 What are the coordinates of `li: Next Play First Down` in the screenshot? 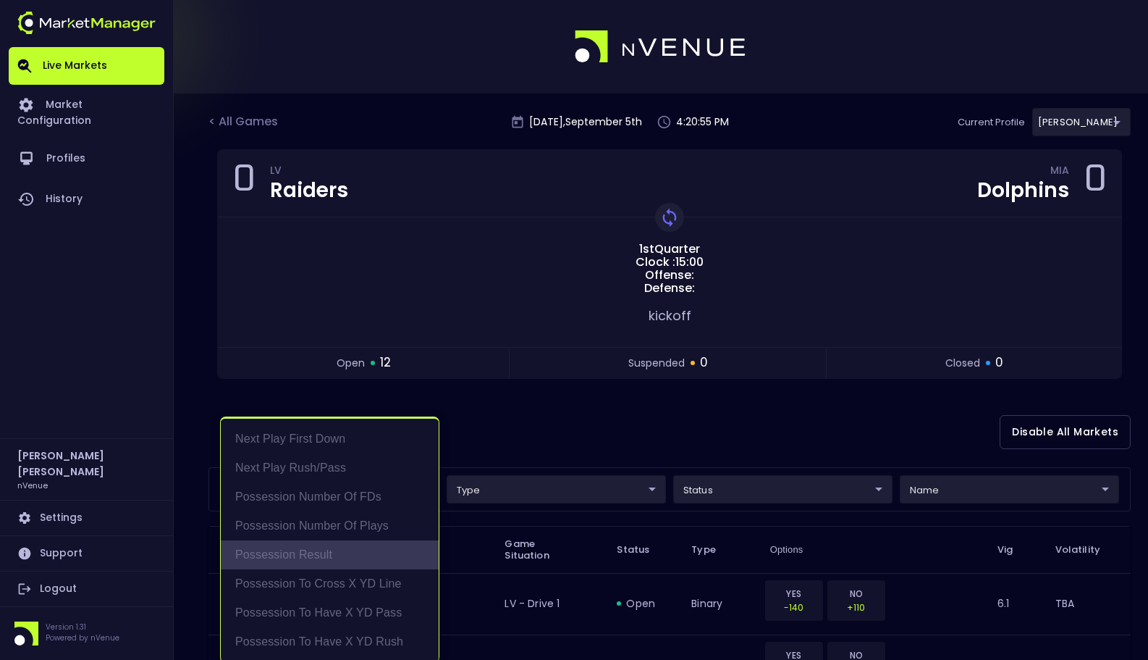 It's located at (329, 439).